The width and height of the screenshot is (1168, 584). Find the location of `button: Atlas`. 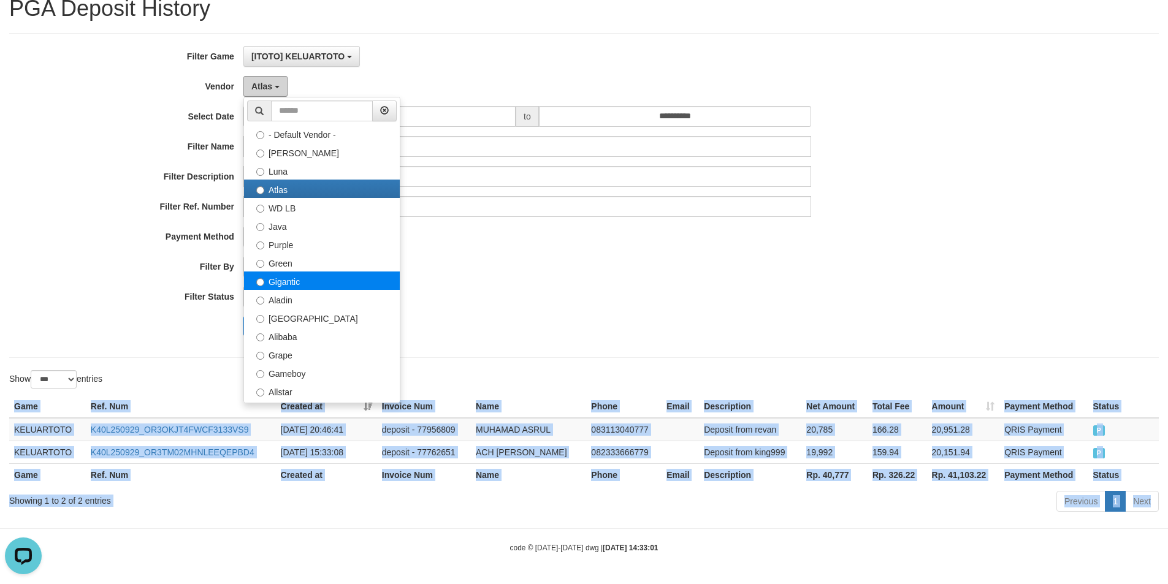

button: Atlas is located at coordinates (265, 86).